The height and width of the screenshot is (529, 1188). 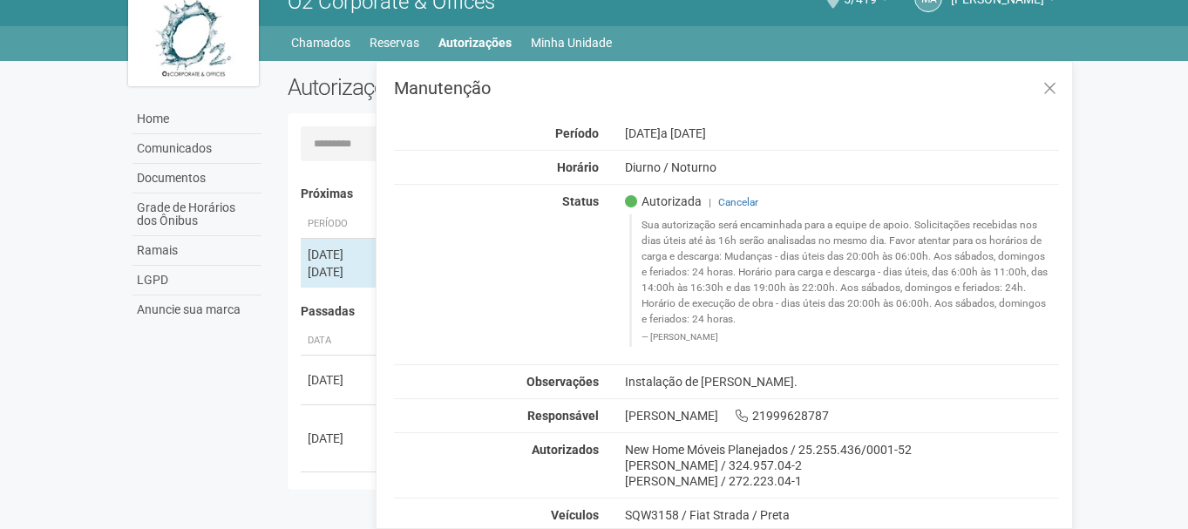 I want to click on strong: Observações, so click(x=562, y=382).